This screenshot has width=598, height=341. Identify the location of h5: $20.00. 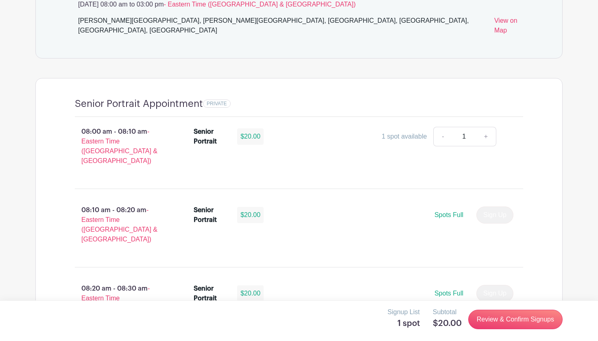
(447, 324).